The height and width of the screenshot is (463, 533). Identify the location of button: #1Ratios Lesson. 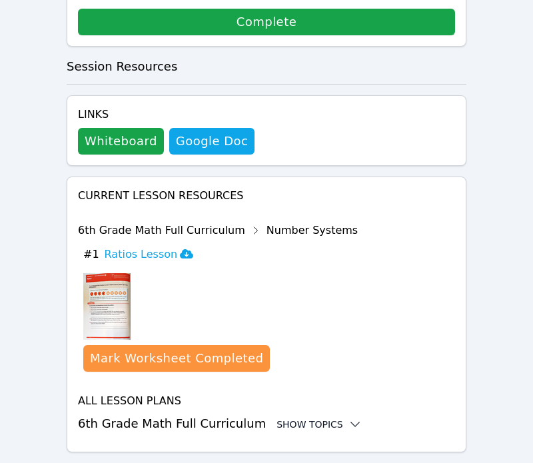
(221, 255).